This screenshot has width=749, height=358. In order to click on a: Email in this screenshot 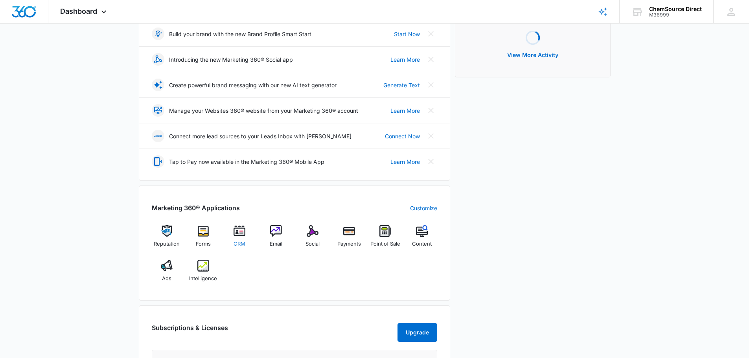, I will do `click(276, 239)`.